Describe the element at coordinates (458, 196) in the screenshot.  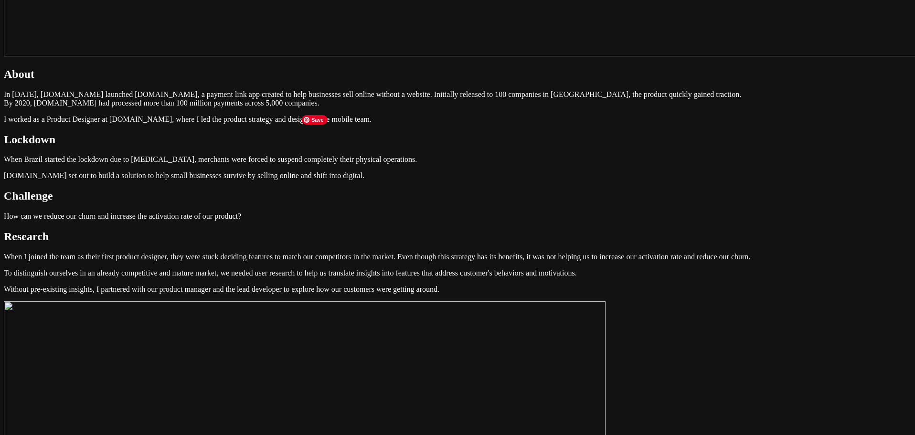
I see `h2: Challenge` at that location.